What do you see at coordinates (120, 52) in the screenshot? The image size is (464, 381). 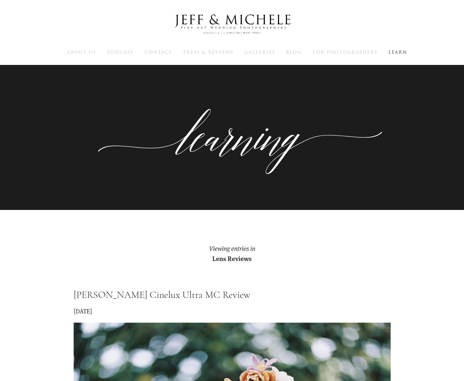 I see `span: Podcast` at bounding box center [120, 52].